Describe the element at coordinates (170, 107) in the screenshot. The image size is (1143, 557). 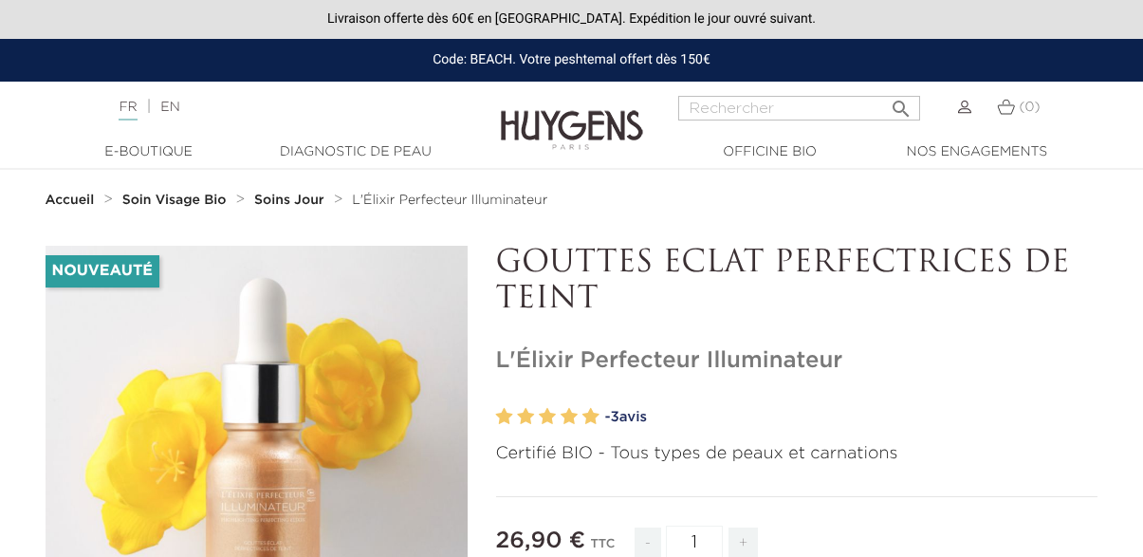
I see `a: EN` at that location.